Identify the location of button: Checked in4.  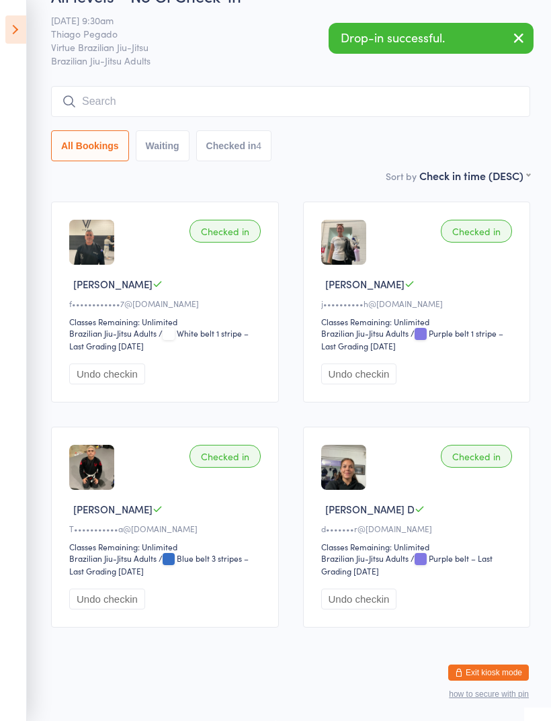
(234, 146).